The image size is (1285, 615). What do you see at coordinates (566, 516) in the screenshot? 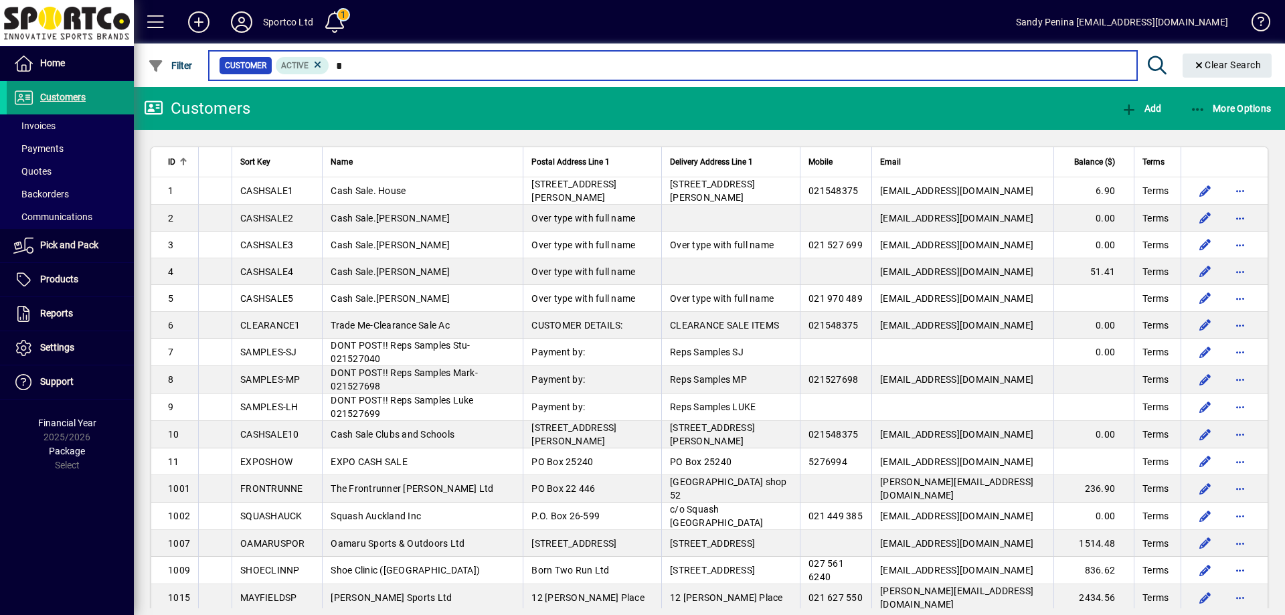
I see `span: P.O. Box 26-599` at bounding box center [566, 516].